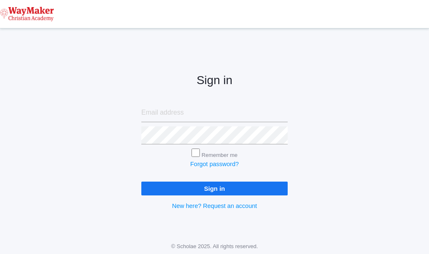 The width and height of the screenshot is (429, 254). Describe the element at coordinates (214, 206) in the screenshot. I see `a: New here? Request an account` at that location.